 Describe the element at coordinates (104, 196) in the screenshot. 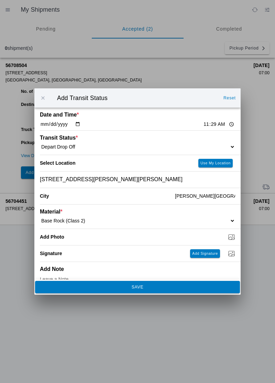

I see `ion-label: City` at that location.